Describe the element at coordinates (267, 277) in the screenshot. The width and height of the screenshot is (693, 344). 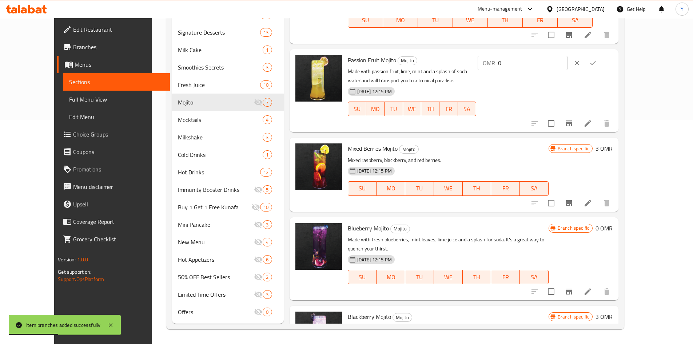
I see `span: 2` at that location.